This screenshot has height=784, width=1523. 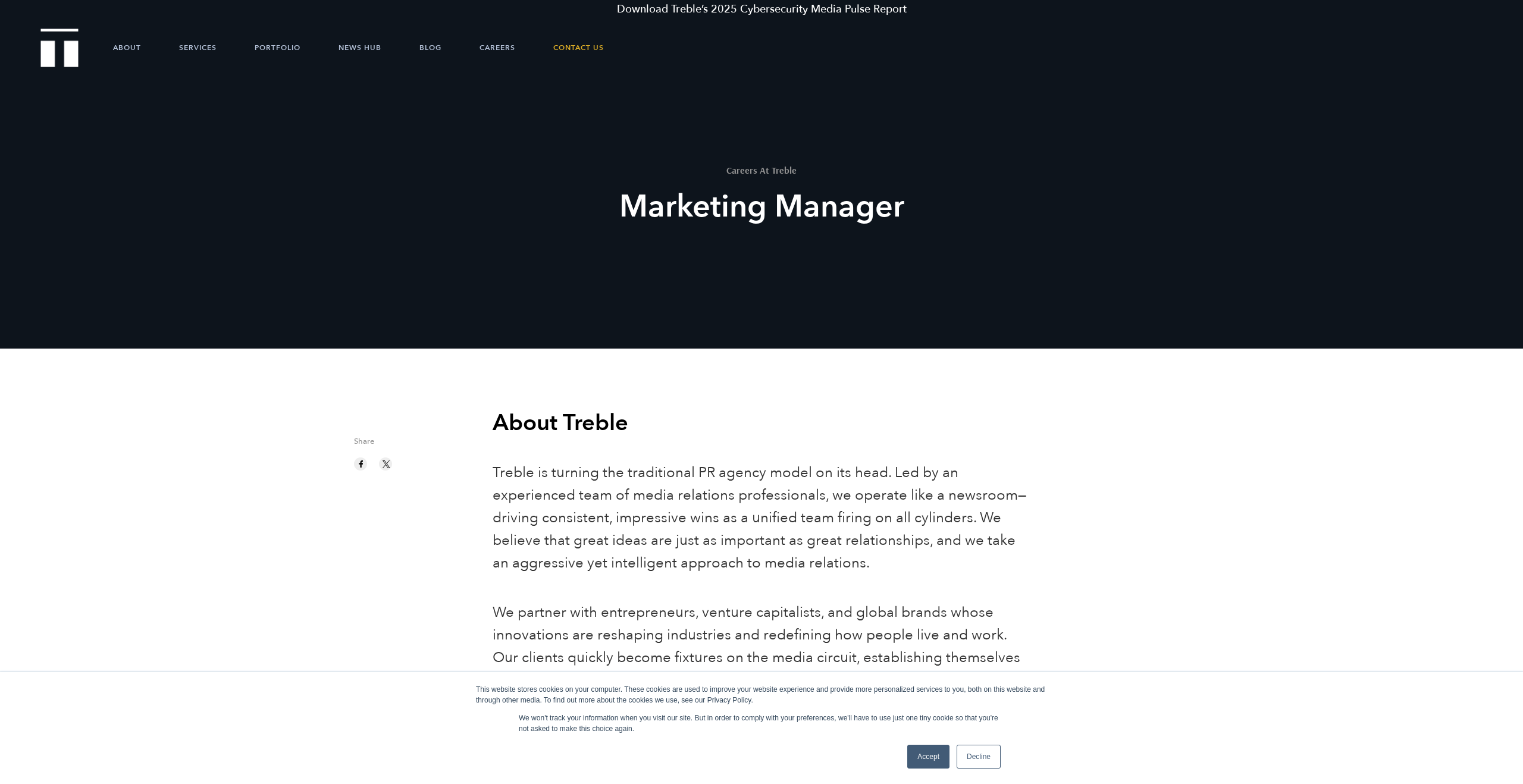 I want to click on a: Decline, so click(x=979, y=756).